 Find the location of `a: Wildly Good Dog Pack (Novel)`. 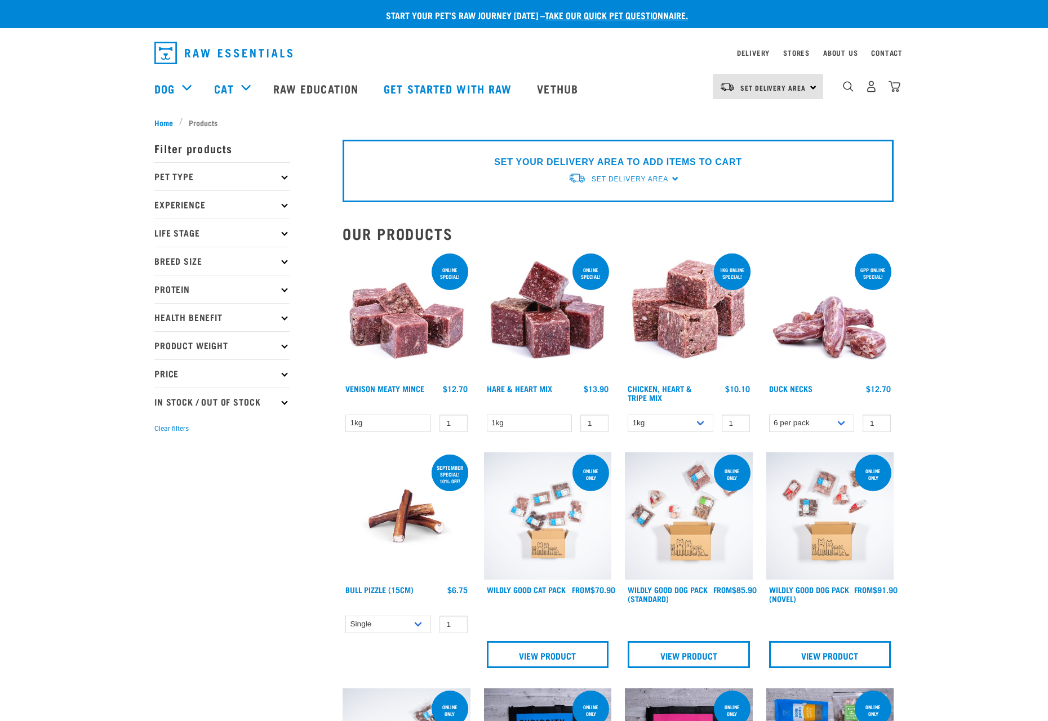

a: Wildly Good Dog Pack (Novel) is located at coordinates (809, 594).